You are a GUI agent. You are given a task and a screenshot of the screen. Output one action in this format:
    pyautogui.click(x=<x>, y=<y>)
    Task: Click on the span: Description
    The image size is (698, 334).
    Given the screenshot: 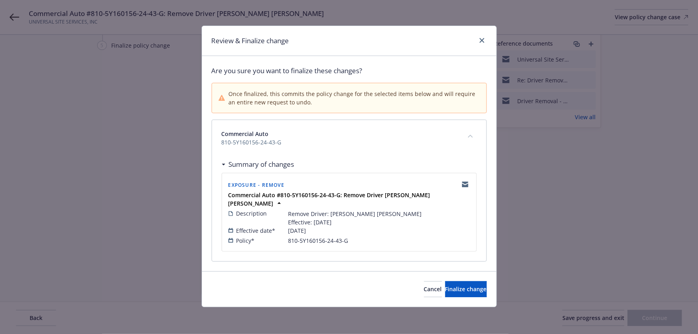 What is the action you would take?
    pyautogui.click(x=252, y=213)
    